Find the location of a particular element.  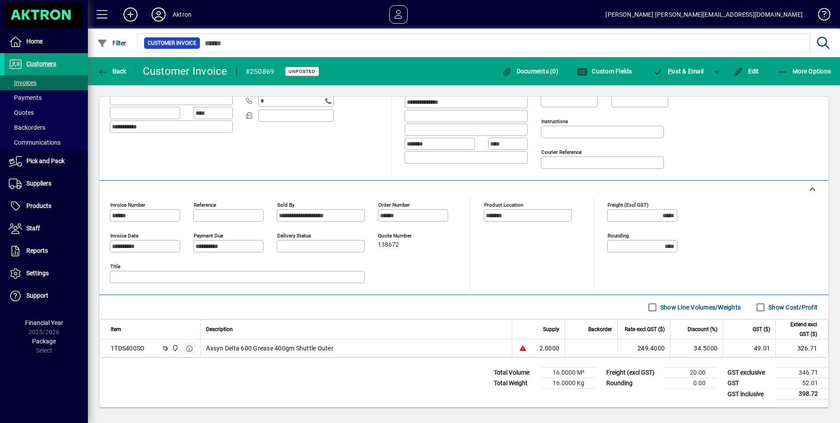

span: Custom Fields is located at coordinates (605, 71).